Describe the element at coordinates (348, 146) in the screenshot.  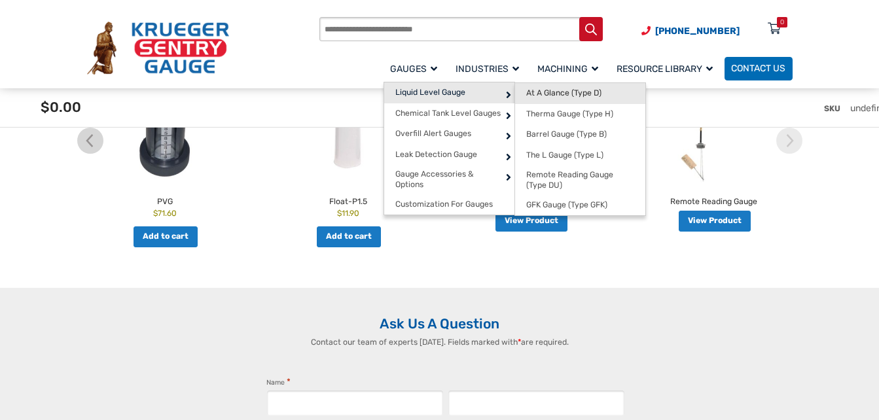
I see `a: Float-P1.5 $11.90` at that location.